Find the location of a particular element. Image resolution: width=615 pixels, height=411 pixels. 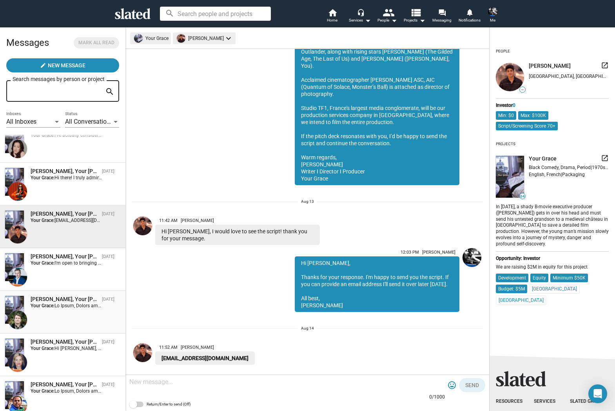

img: Jeremy Walton is located at coordinates (18, 277).